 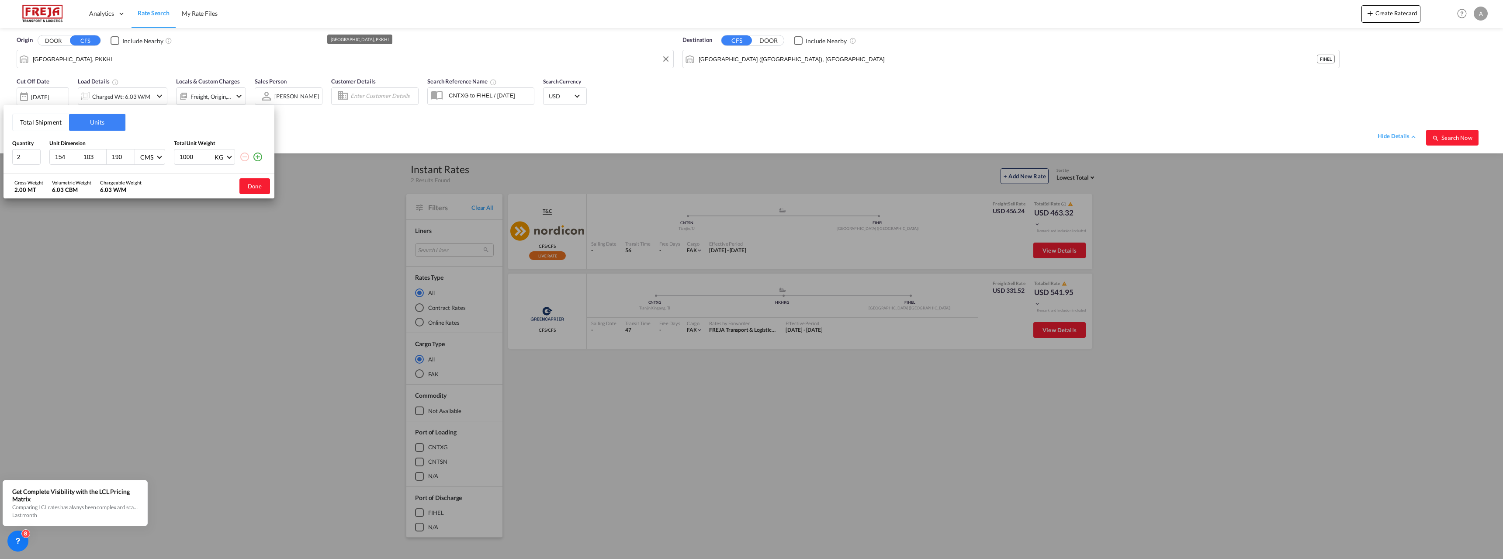 I want to click on div: Gross Weight, so click(x=29, y=182).